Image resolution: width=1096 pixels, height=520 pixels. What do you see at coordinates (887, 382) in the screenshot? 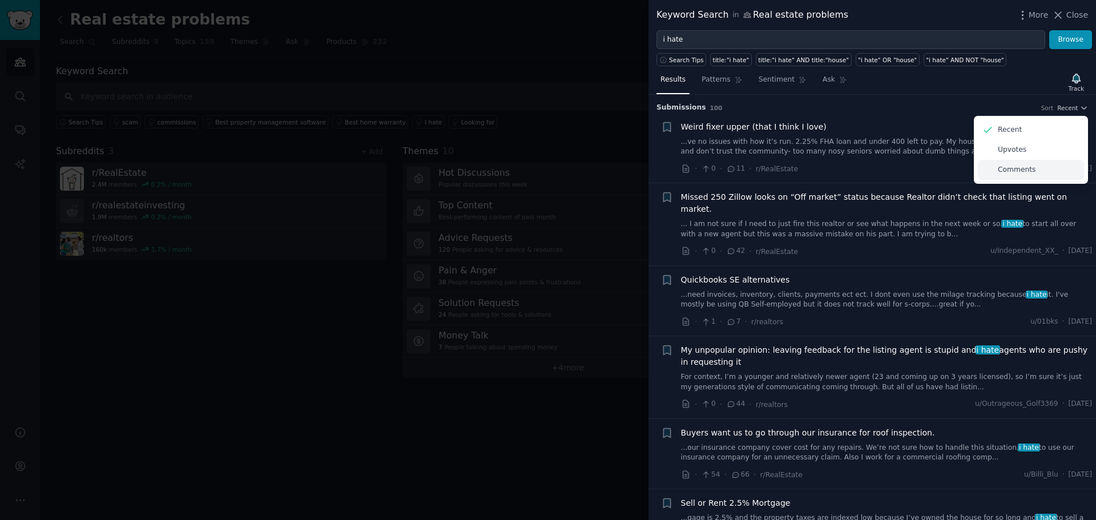
I see `a: For context, I’m a younger and relatively newer agent (23 and coming up on 3 years licensed), so ...` at bounding box center [887, 382].